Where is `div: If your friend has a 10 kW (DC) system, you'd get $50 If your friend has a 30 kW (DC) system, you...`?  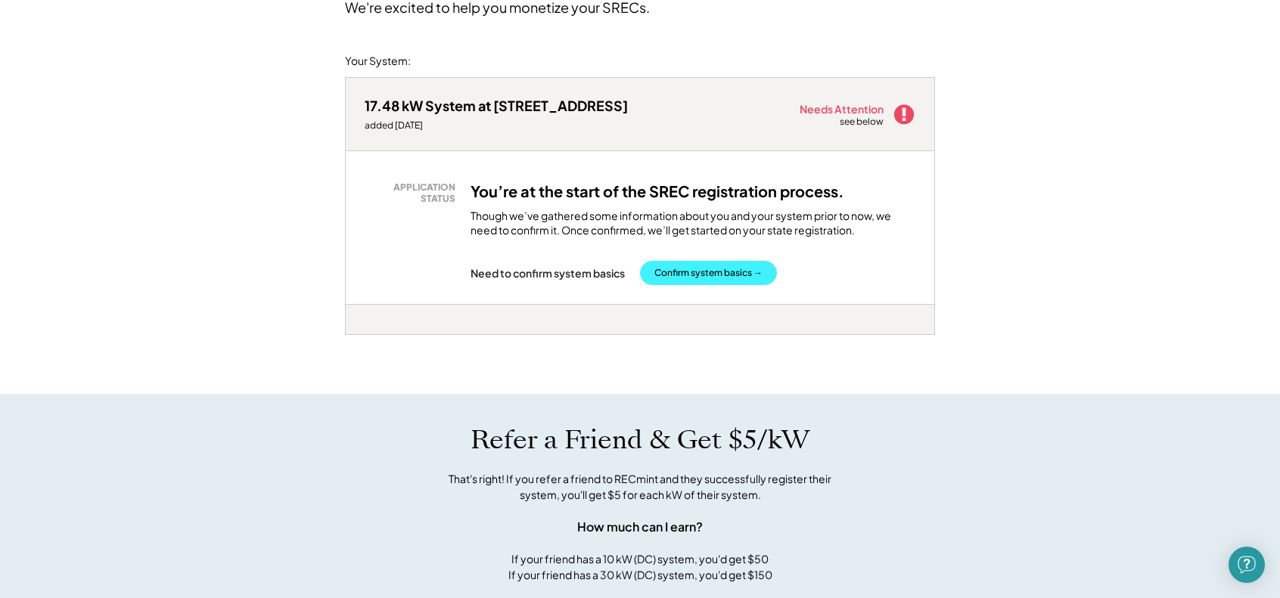 div: If your friend has a 10 kW (DC) system, you'd get $50 If your friend has a 30 kW (DC) system, you... is located at coordinates (640, 567).